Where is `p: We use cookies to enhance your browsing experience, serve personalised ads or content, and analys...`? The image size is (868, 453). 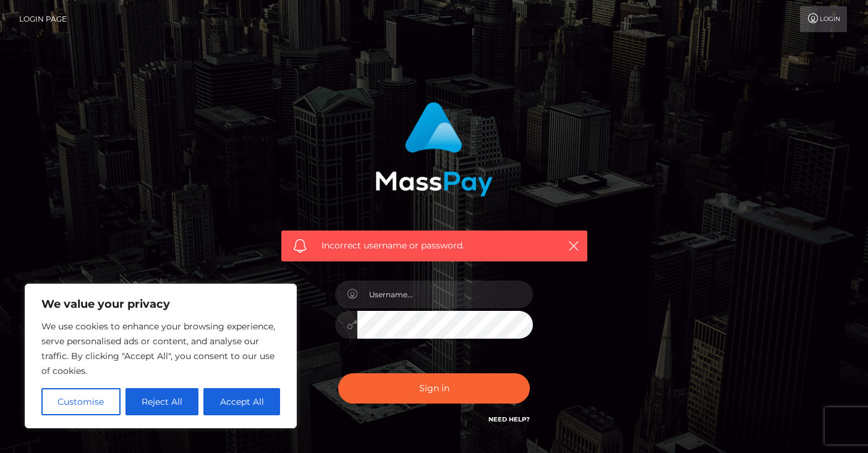
p: We use cookies to enhance your browsing experience, serve personalised ads or content, and analys... is located at coordinates (161, 349).